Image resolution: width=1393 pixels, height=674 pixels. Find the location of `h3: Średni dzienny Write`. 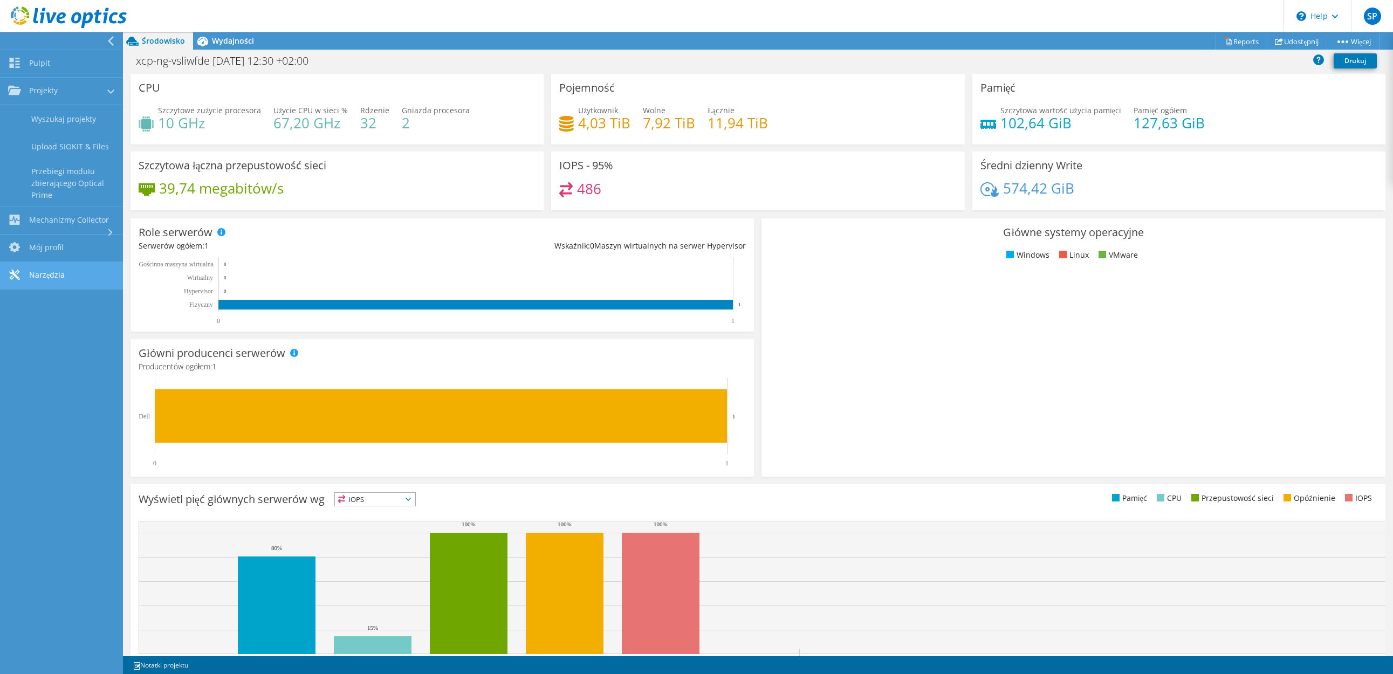

h3: Średni dzienny Write is located at coordinates (1031, 166).